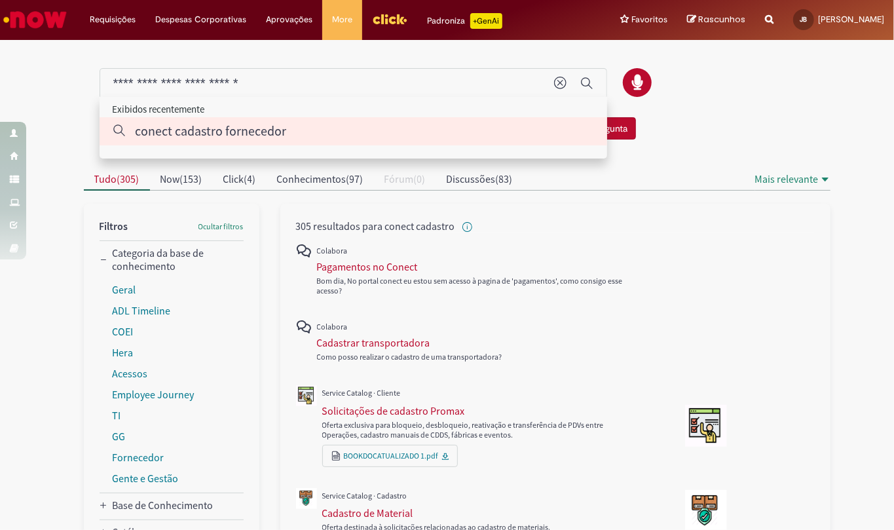  What do you see at coordinates (486, 21) in the screenshot?
I see `p: +GenAi` at bounding box center [486, 21].